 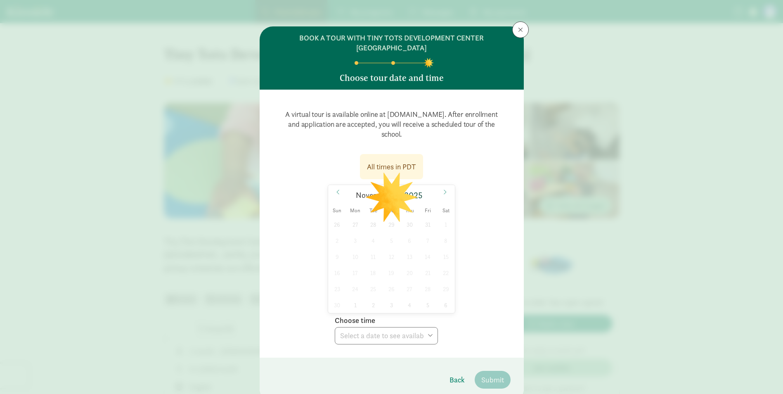 What do you see at coordinates (355, 210) in the screenshot?
I see `span: Mon` at bounding box center [355, 210].